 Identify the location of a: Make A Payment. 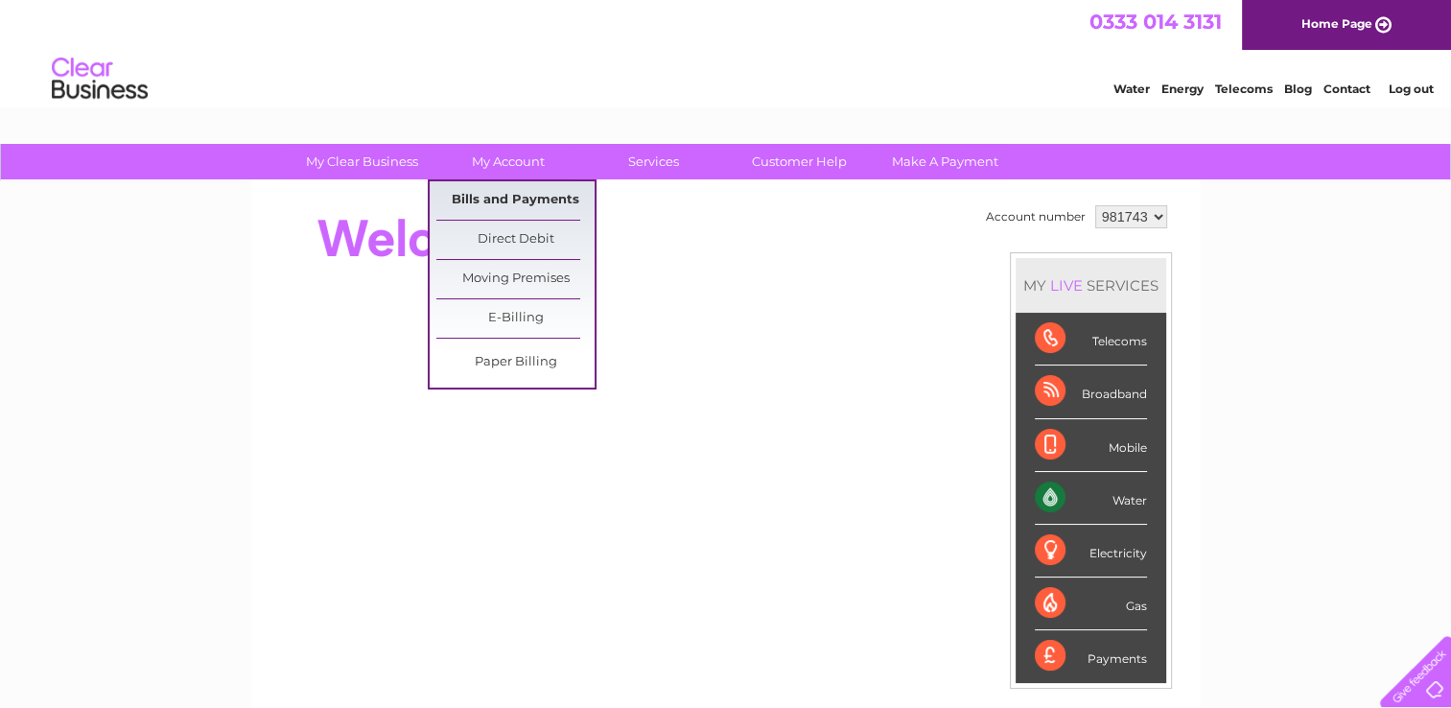
(945, 161).